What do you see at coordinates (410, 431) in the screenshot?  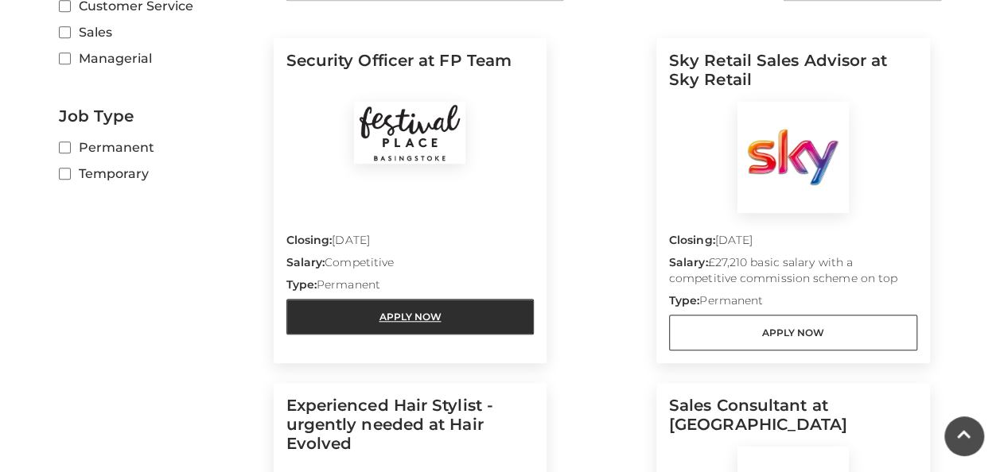 I see `h5: Experienced Hair Stylist - urgently needed at Hair Evolved` at bounding box center [410, 431].